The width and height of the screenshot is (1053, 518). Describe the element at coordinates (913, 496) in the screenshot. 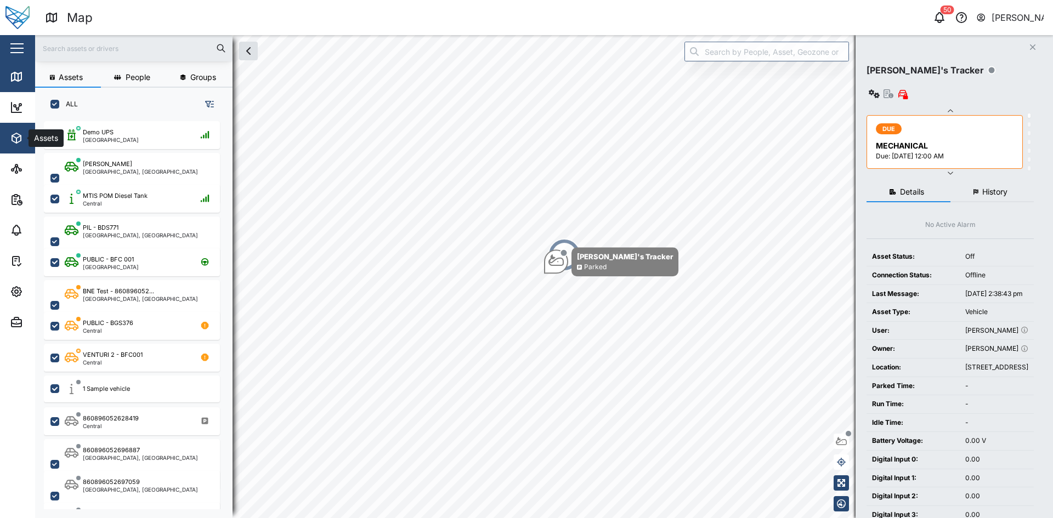

I see `div: Digital Input 2:` at that location.